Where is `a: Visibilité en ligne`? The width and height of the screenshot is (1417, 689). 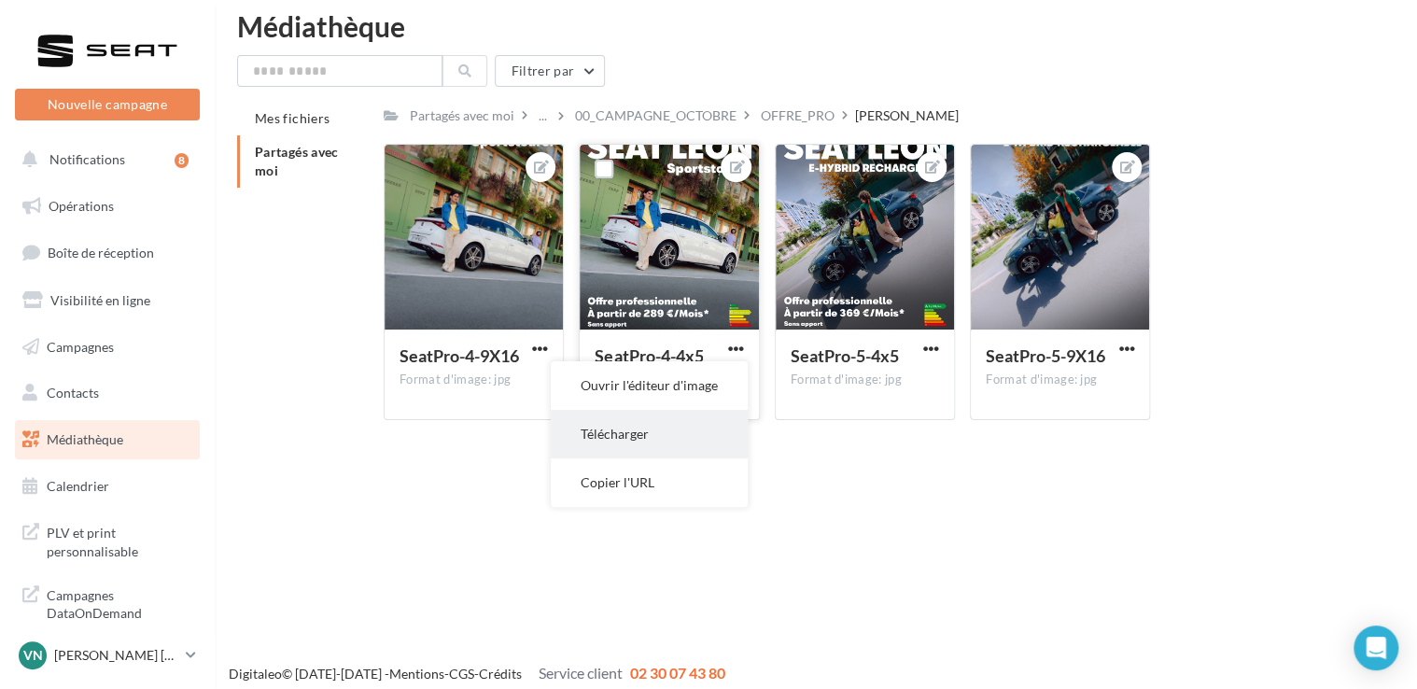
a: Visibilité en ligne is located at coordinates (107, 301).